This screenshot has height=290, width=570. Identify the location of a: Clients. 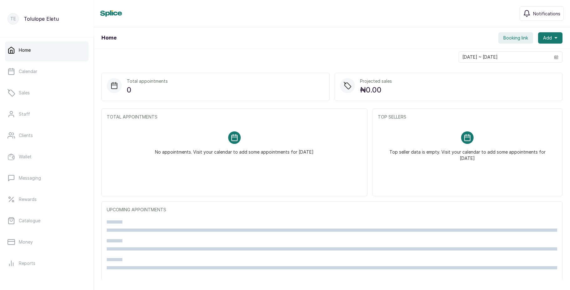
(47, 135).